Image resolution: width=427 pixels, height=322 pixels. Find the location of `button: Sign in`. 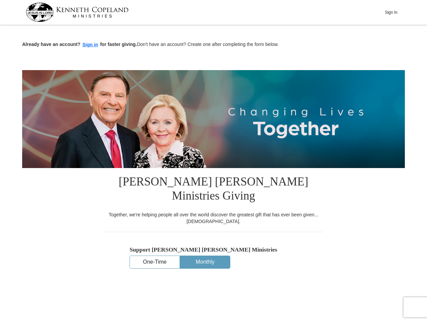

button: Sign in is located at coordinates (90, 45).